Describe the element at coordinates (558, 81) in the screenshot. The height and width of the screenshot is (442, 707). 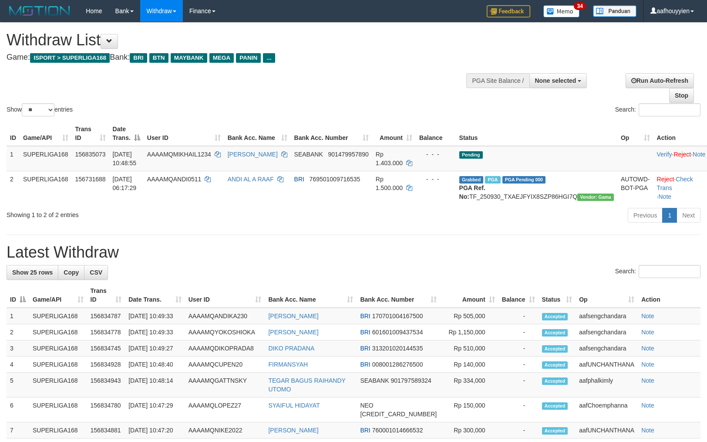
I see `button: None selected` at that location.